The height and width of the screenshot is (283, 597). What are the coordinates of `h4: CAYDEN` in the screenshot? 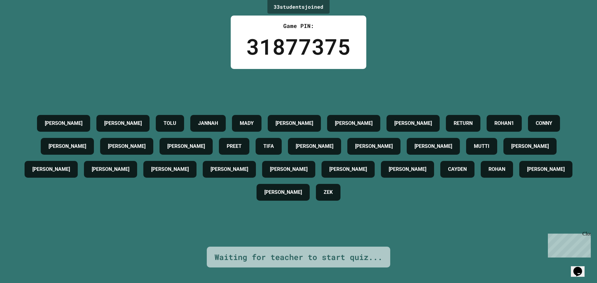 It's located at (458, 170).